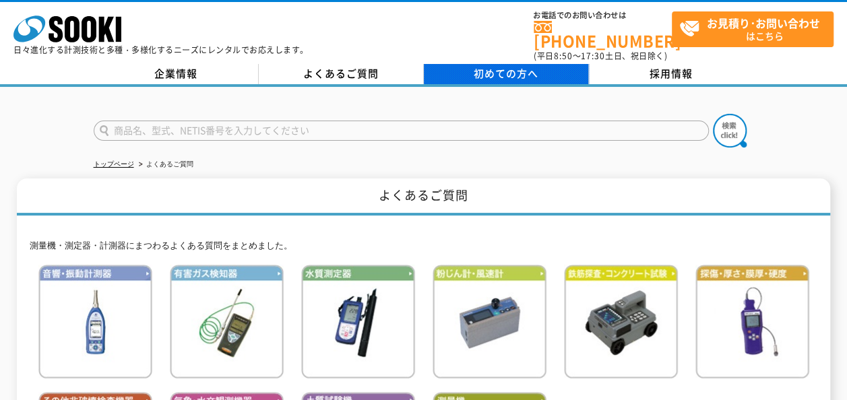 This screenshot has height=400, width=847. I want to click on a: トップページ, so click(114, 164).